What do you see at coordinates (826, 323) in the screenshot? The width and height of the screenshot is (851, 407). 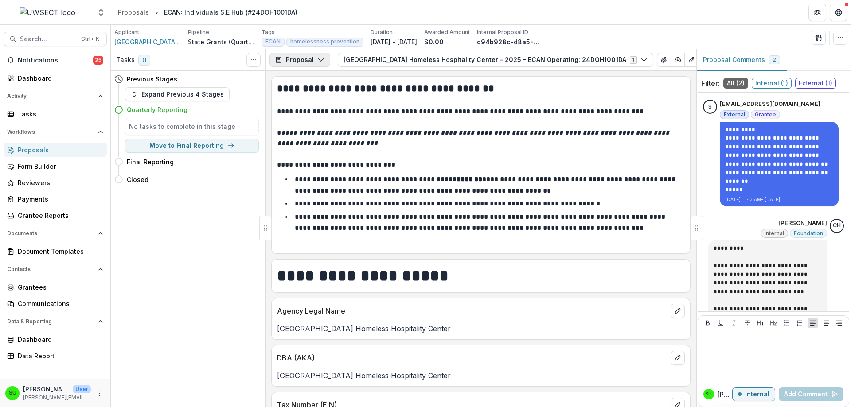 I see `button: Align Center` at bounding box center [826, 323].